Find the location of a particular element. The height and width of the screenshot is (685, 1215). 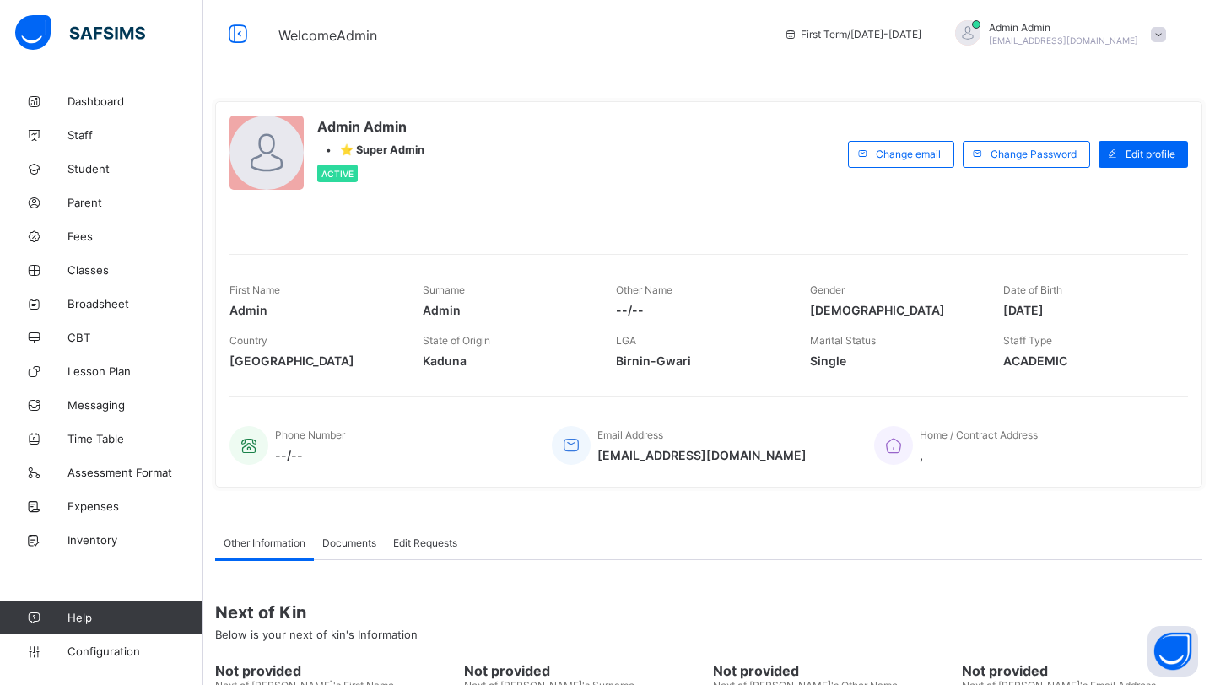

span: Help is located at coordinates (134, 618).